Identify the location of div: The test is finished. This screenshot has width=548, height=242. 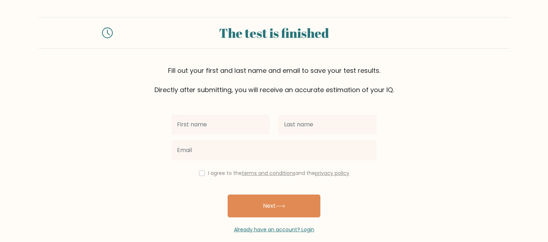
(274, 33).